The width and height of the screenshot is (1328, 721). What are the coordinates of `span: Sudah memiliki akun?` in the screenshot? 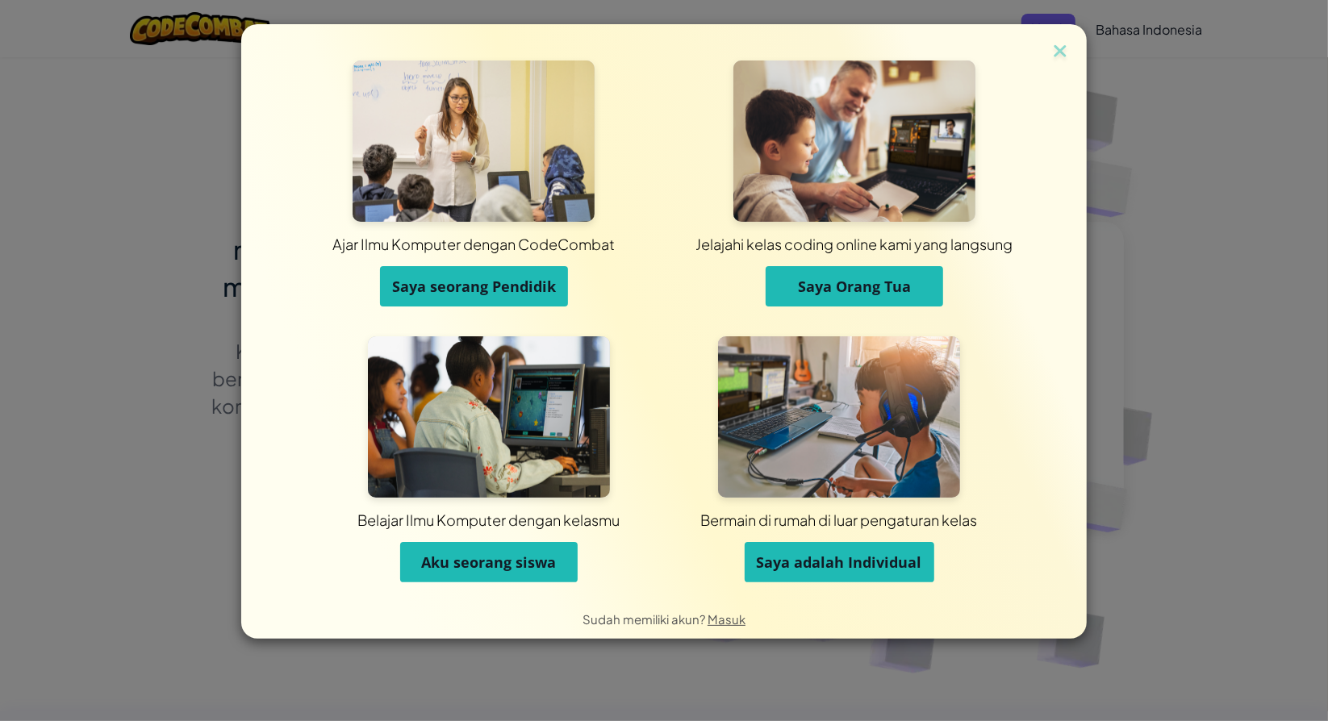 It's located at (645, 619).